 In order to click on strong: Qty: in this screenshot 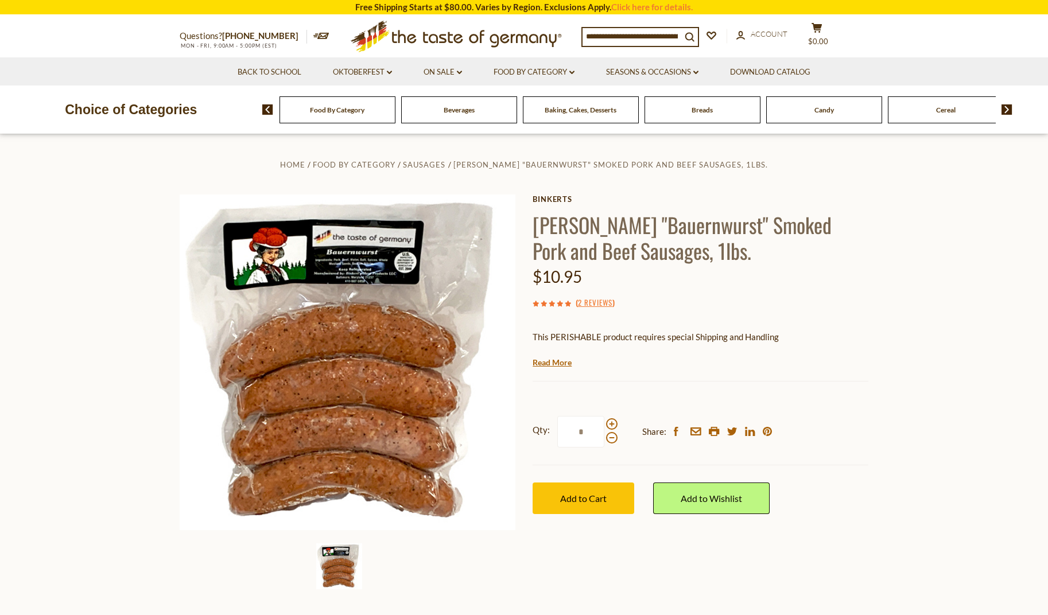, I will do `click(541, 430)`.